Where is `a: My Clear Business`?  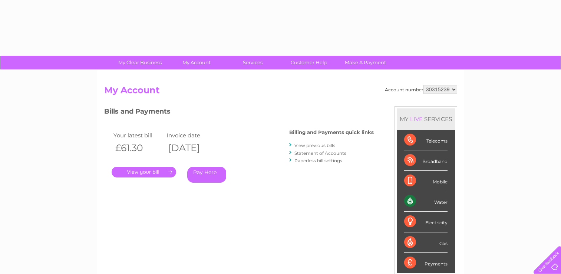 a: My Clear Business is located at coordinates (140, 62).